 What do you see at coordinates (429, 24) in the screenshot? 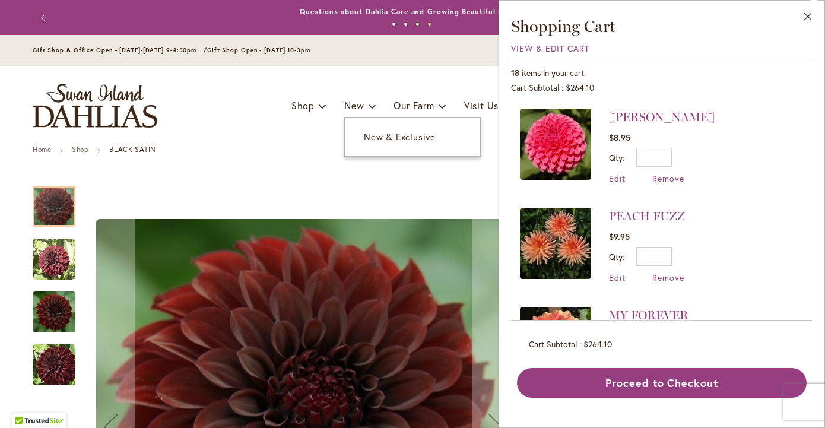
I see `button: 4 of 4` at bounding box center [429, 24].